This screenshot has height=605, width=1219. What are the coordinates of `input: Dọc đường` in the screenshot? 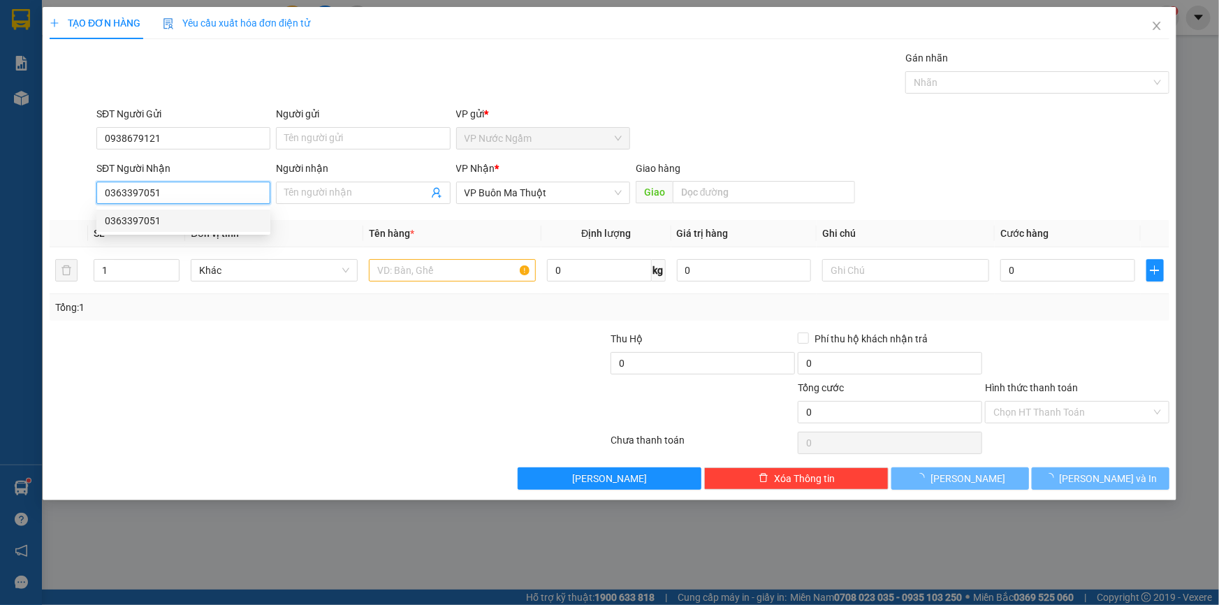 It's located at (763, 192).